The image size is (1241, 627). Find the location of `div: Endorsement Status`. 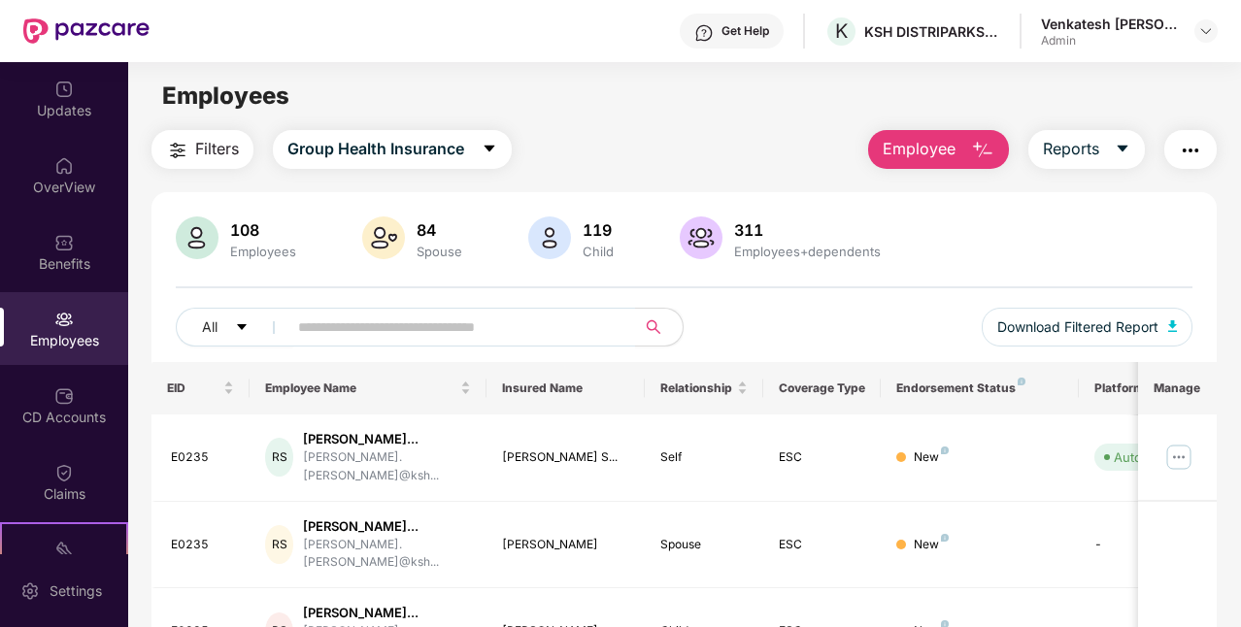

div: Endorsement Status is located at coordinates (979, 388).